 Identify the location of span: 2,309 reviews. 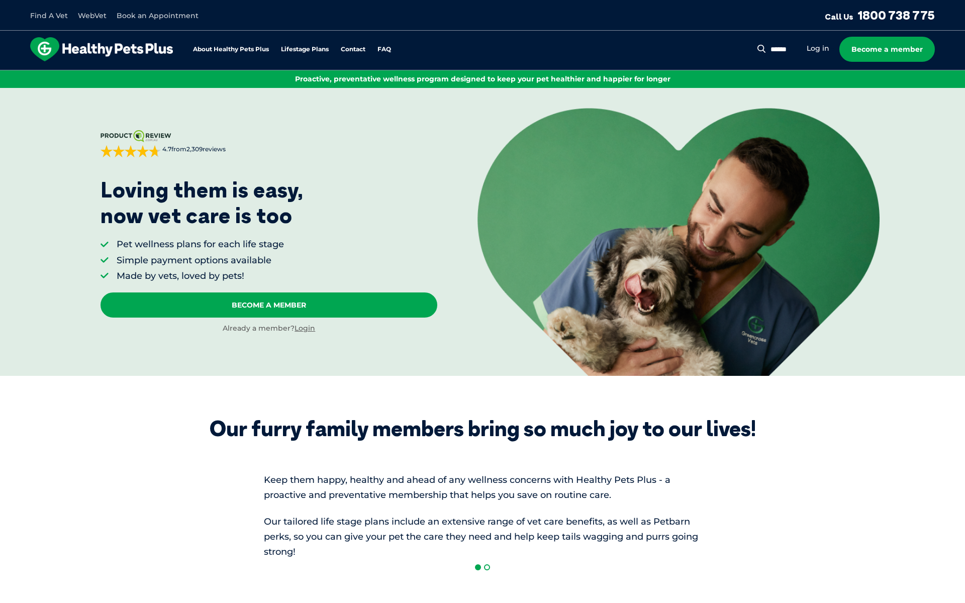
(206, 149).